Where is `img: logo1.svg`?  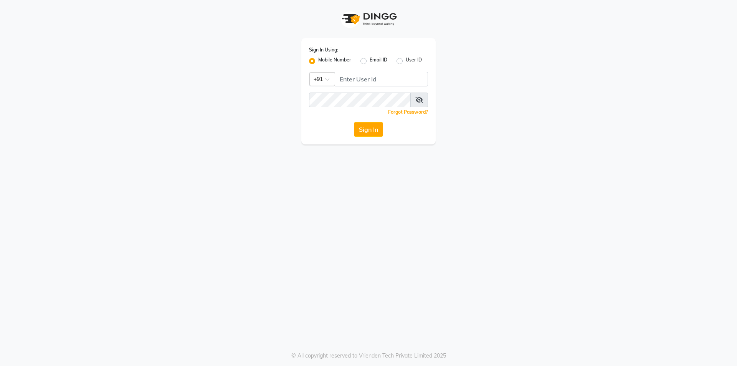 img: logo1.svg is located at coordinates (368, 19).